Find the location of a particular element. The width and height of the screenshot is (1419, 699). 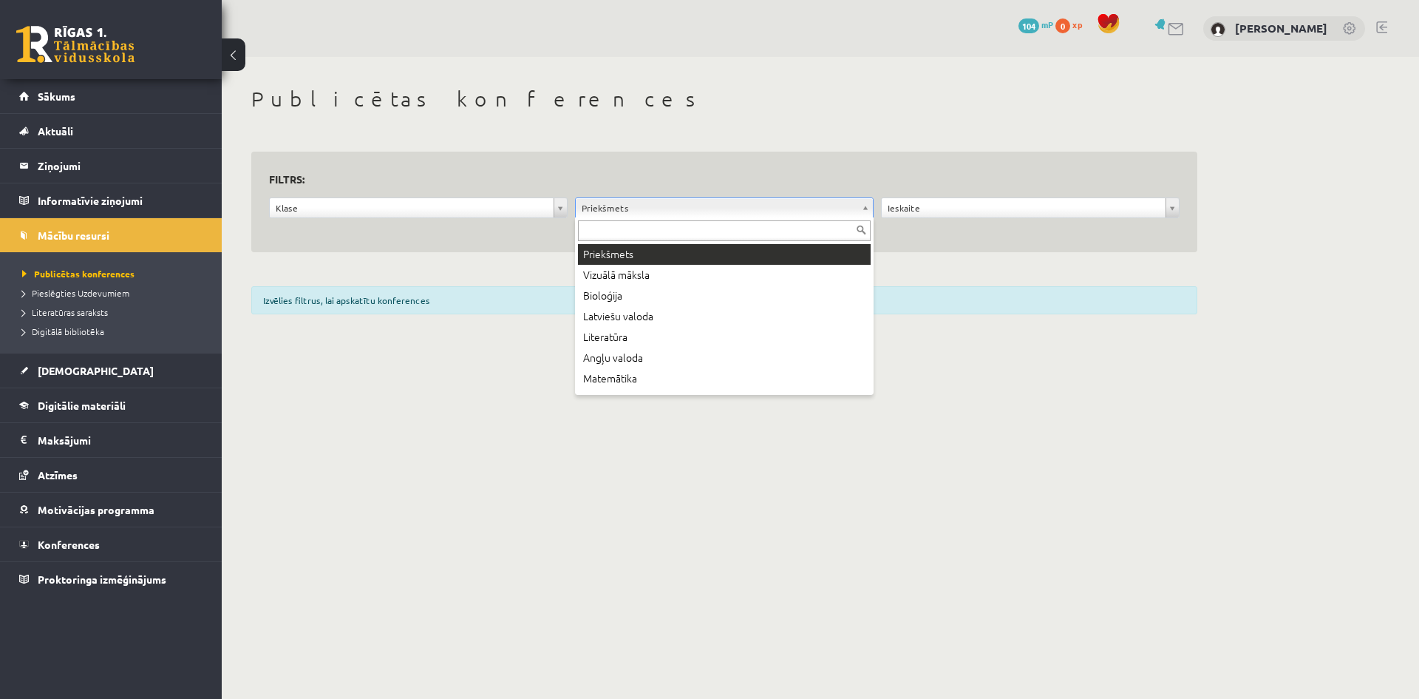

div: Latviešu valoda is located at coordinates (724, 316).